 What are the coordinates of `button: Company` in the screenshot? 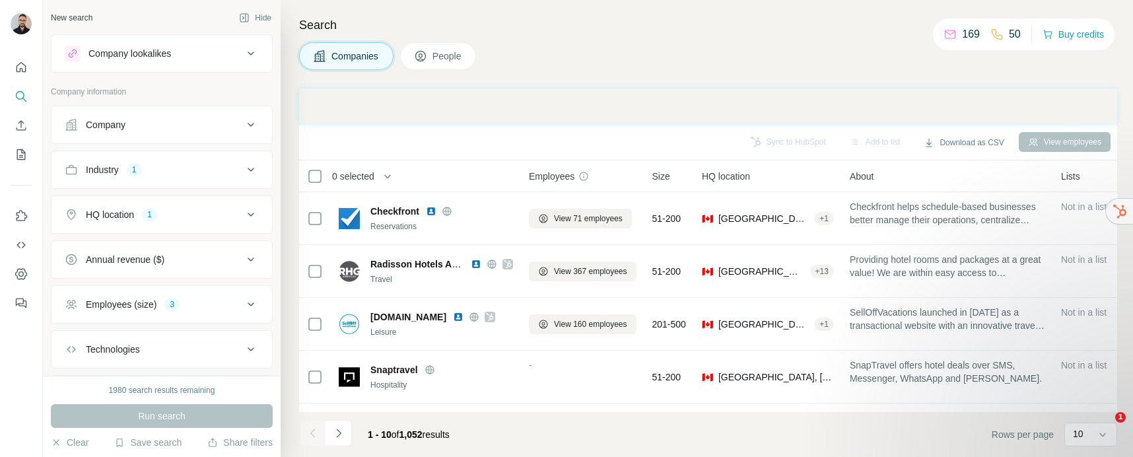 It's located at (162, 125).